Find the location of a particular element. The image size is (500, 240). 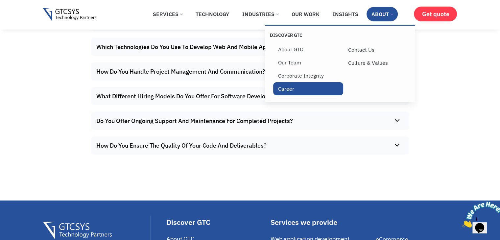

summary: How Do You Handle Project Management And Communication? is located at coordinates (248, 71).